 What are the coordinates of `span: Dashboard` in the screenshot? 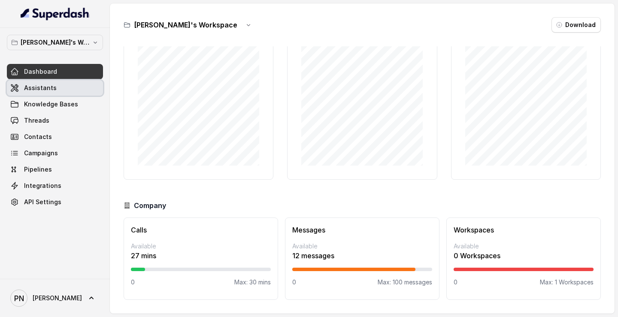 It's located at (40, 72).